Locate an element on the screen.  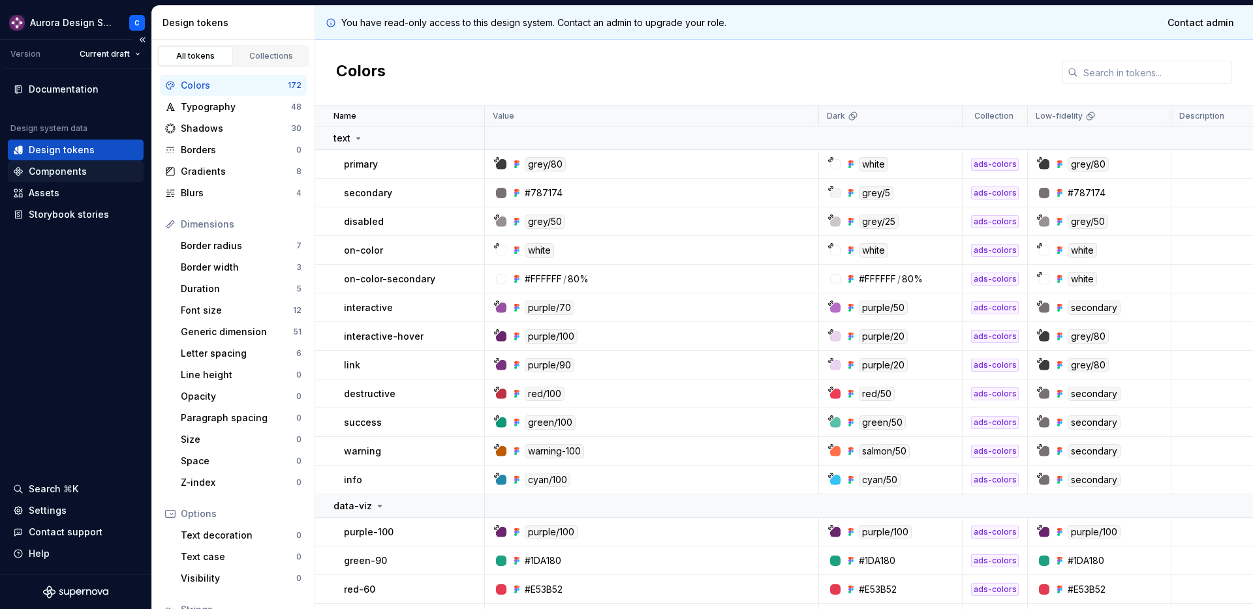
div: 7 is located at coordinates (299, 246).